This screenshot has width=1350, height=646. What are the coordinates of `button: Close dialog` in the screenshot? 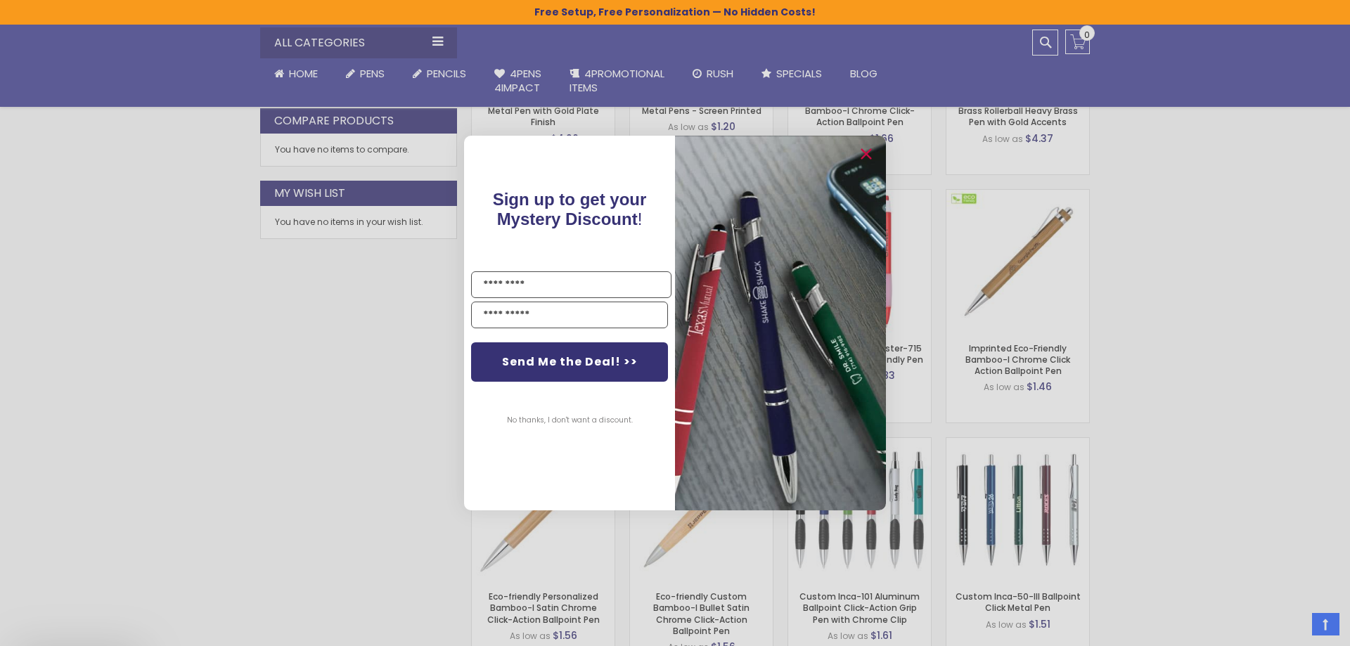 It's located at (866, 154).